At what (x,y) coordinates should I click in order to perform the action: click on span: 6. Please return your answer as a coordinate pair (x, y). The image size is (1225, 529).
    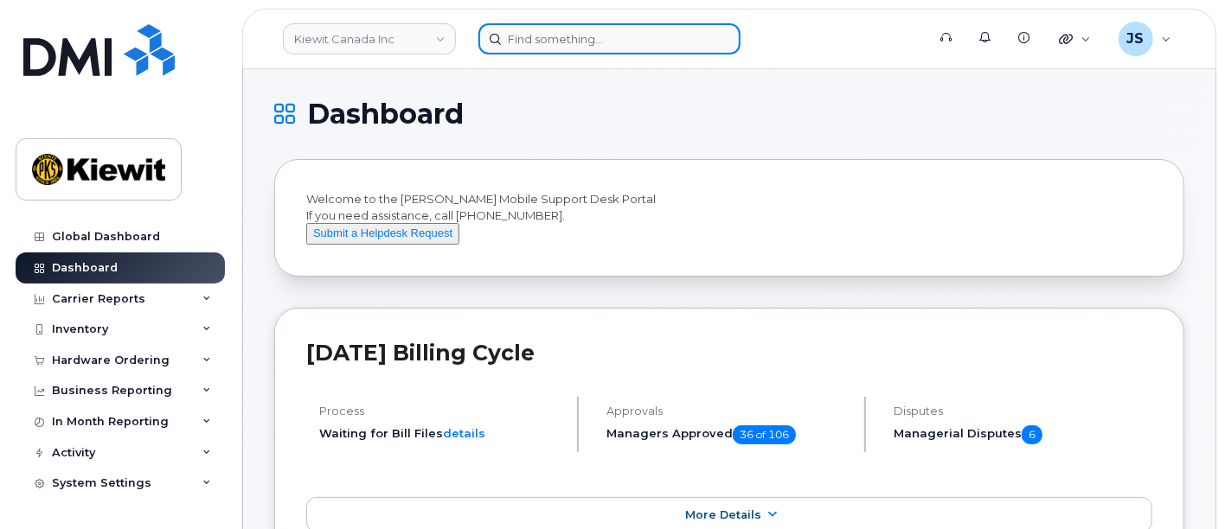
    Looking at the image, I should click on (1032, 435).